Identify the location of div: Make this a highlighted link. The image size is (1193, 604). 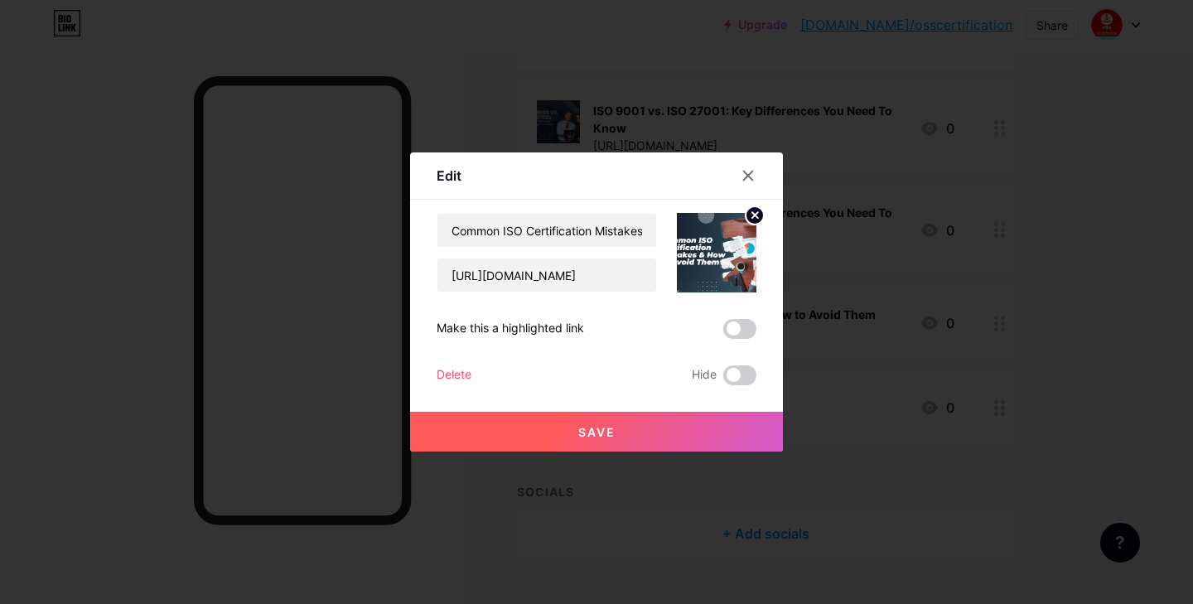
(510, 329).